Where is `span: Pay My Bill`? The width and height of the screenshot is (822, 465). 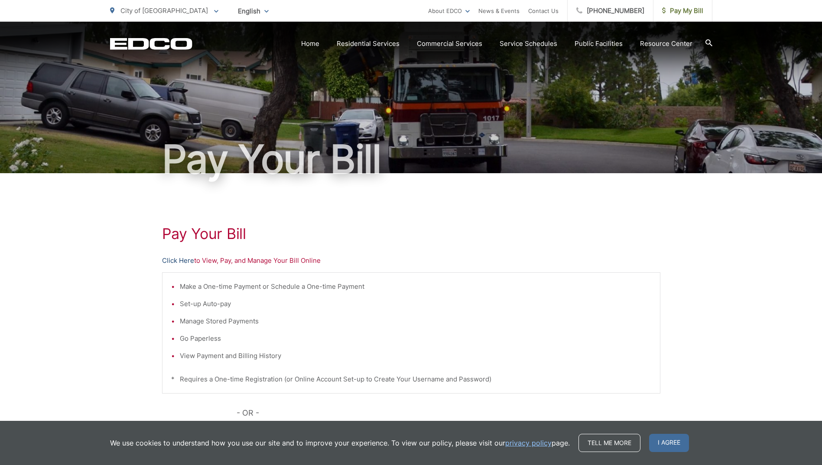
span: Pay My Bill is located at coordinates (682, 11).